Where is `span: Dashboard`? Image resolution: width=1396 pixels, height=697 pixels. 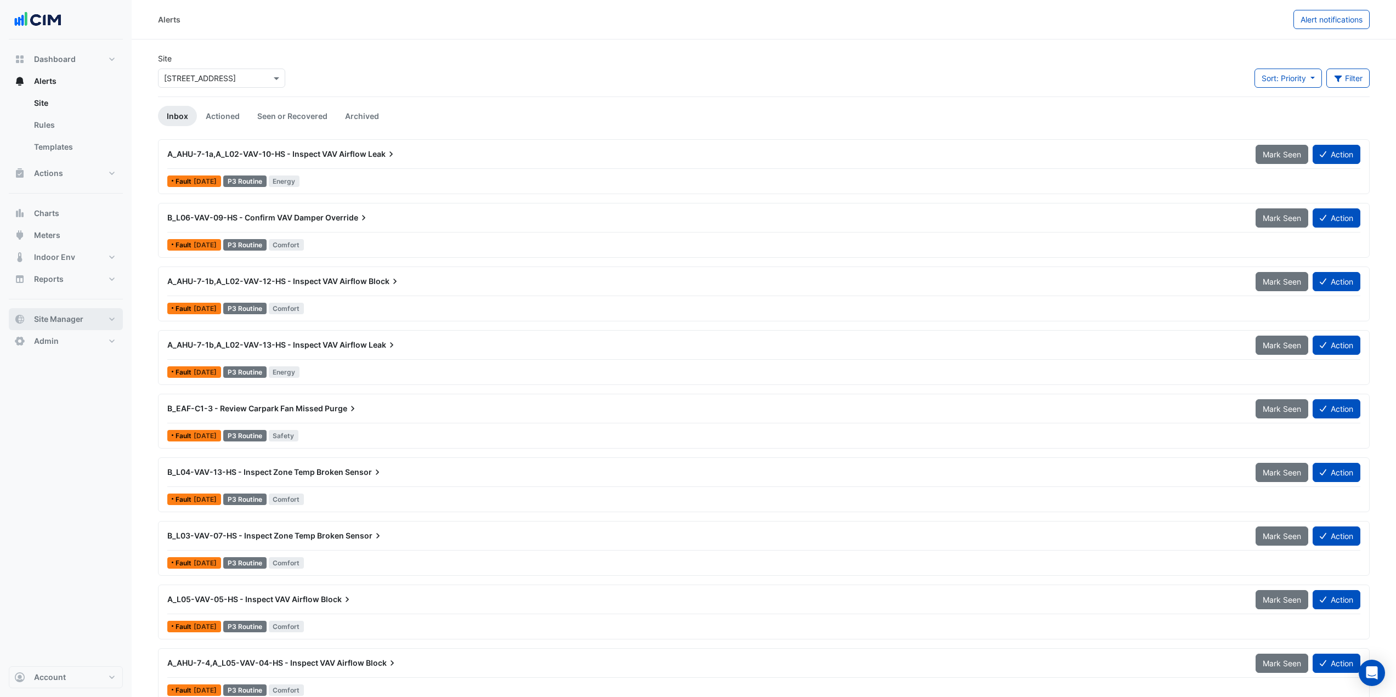 span: Dashboard is located at coordinates (55, 59).